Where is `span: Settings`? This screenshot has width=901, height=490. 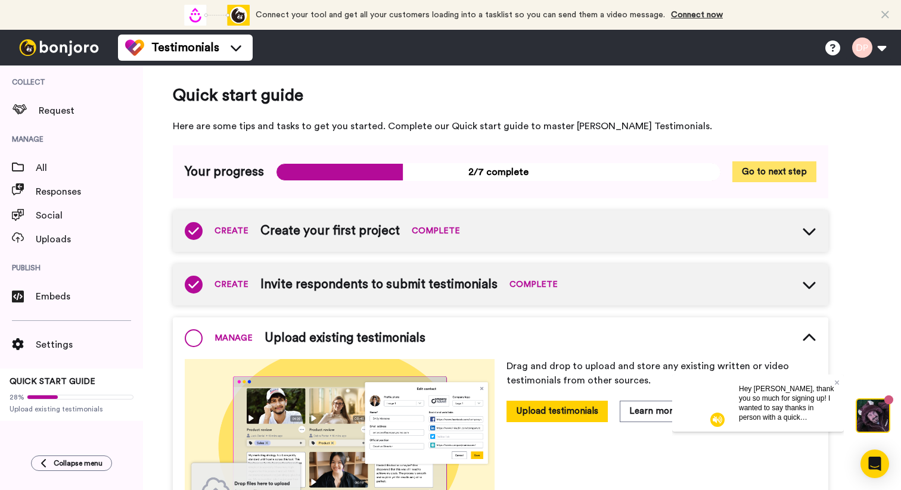
span: Settings is located at coordinates (89, 345).